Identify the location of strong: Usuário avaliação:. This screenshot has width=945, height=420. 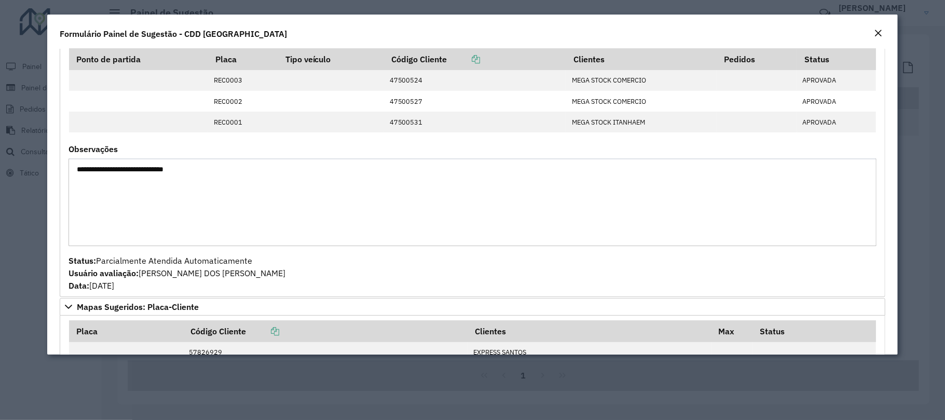
(103, 273).